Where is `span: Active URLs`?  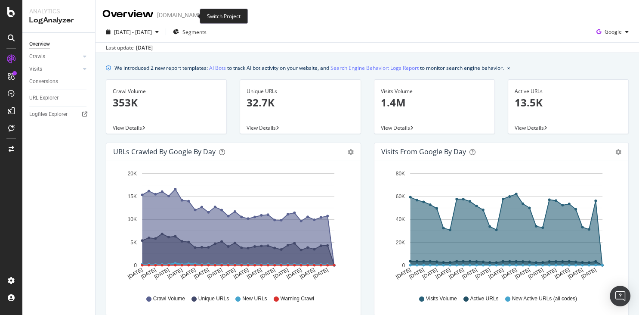 span: Active URLs is located at coordinates (484, 298).